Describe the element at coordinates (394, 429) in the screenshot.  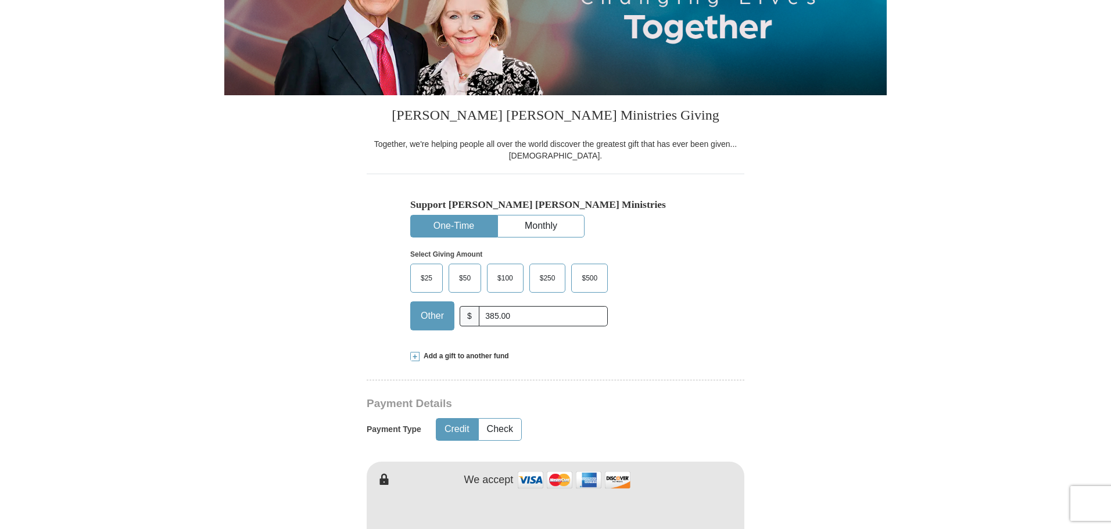
I see `h5: Payment Type` at that location.